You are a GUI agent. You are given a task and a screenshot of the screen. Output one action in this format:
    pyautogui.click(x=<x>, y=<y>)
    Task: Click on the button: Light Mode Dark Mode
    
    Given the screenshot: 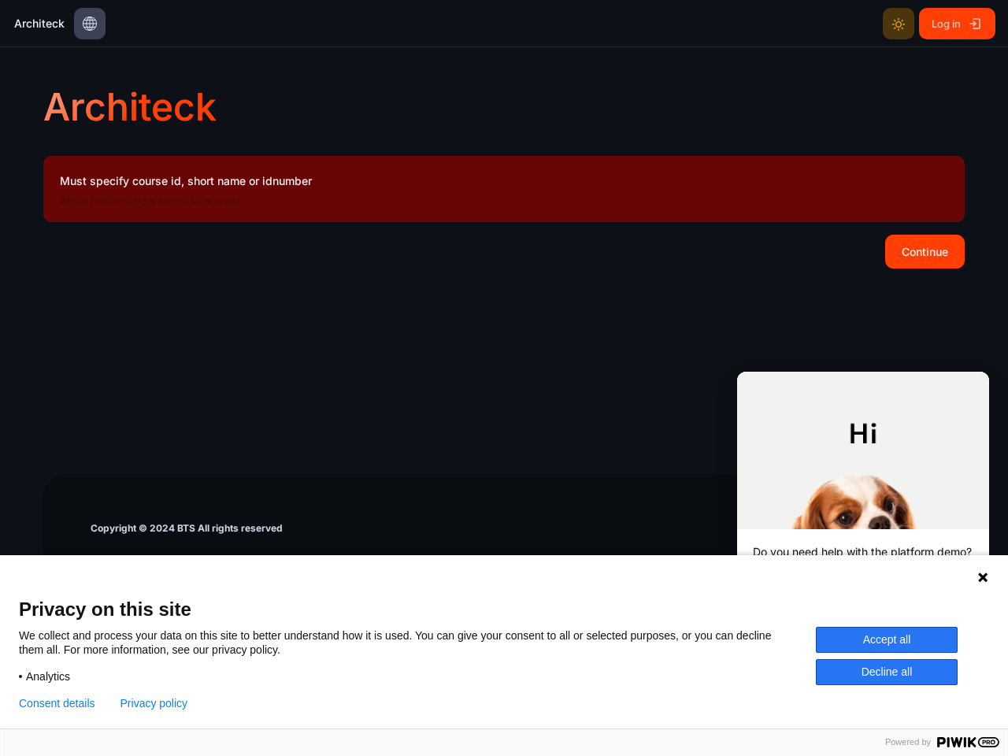 What is the action you would take?
    pyautogui.click(x=898, y=24)
    